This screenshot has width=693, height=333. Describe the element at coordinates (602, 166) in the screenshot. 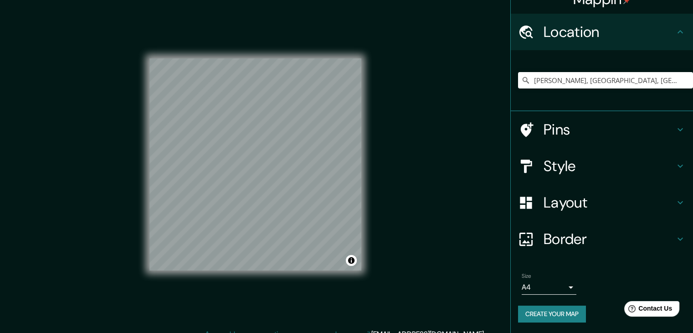

I see `div: Style` at that location.